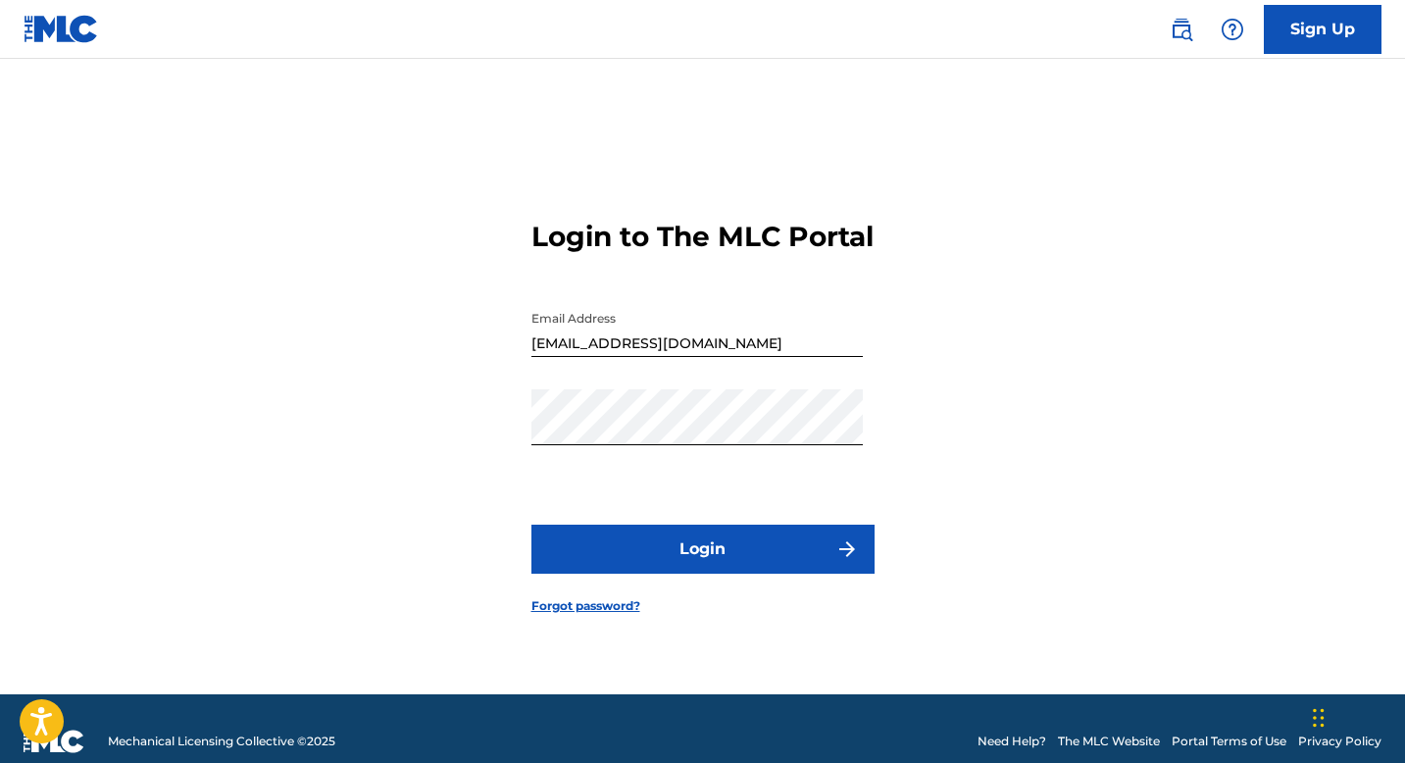 This screenshot has width=1405, height=763. What do you see at coordinates (1229, 741) in the screenshot?
I see `a: Portal Terms of Use` at bounding box center [1229, 741].